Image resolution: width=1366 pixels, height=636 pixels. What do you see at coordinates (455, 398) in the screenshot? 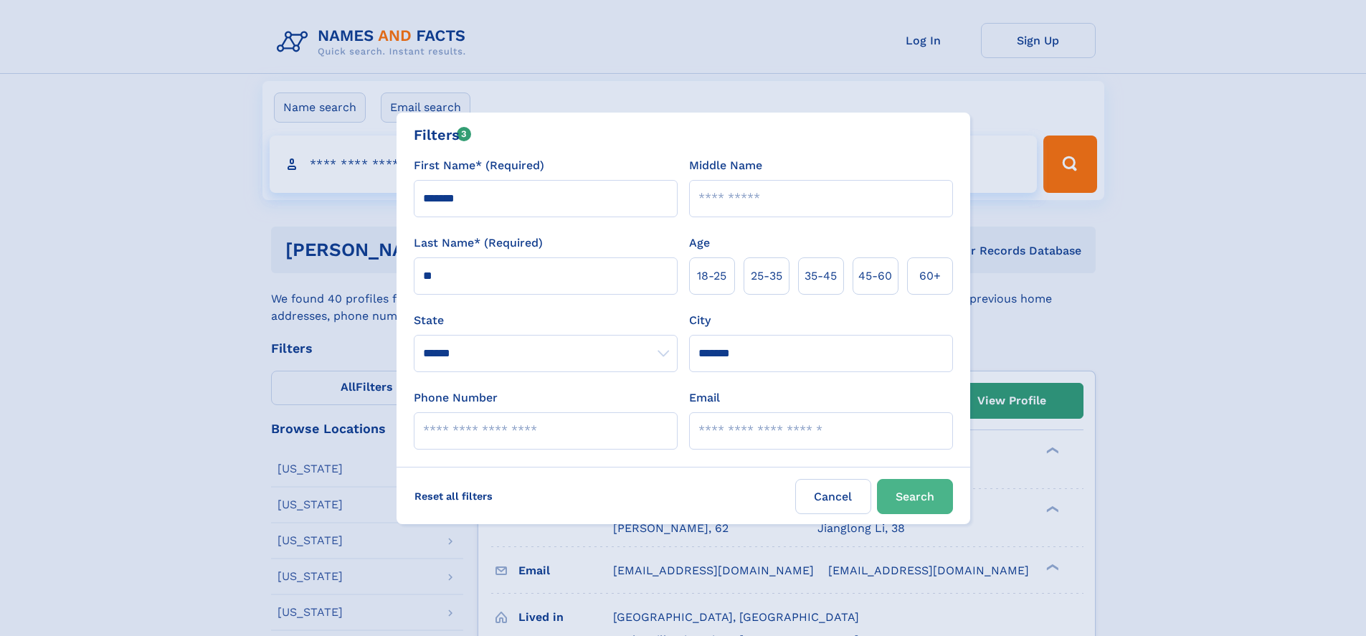
I see `label: Phone Number` at bounding box center [455, 398].